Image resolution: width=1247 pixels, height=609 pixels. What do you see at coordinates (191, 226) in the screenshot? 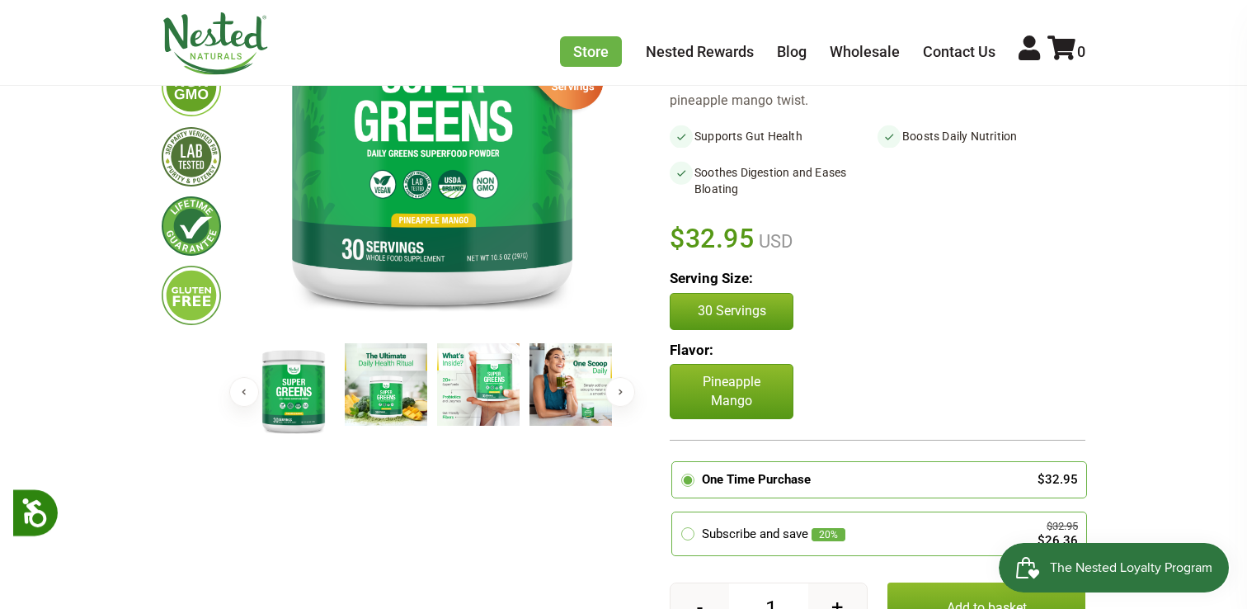
I see `img: lifetimeguarantee` at bounding box center [191, 226].